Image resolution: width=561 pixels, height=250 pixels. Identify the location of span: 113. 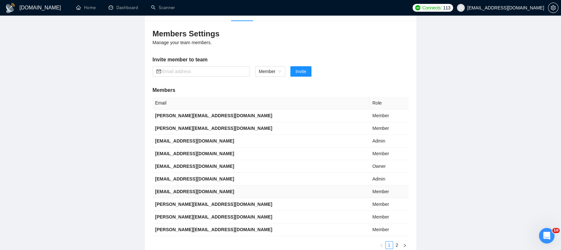
(447, 8).